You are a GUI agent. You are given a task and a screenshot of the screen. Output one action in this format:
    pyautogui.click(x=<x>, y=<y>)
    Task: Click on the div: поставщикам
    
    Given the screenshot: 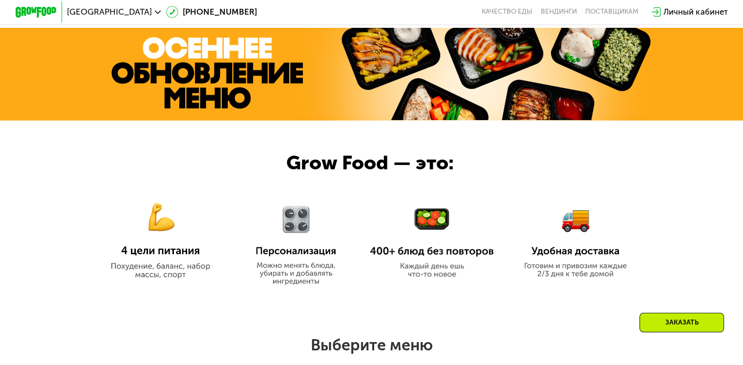 What is the action you would take?
    pyautogui.click(x=611, y=12)
    